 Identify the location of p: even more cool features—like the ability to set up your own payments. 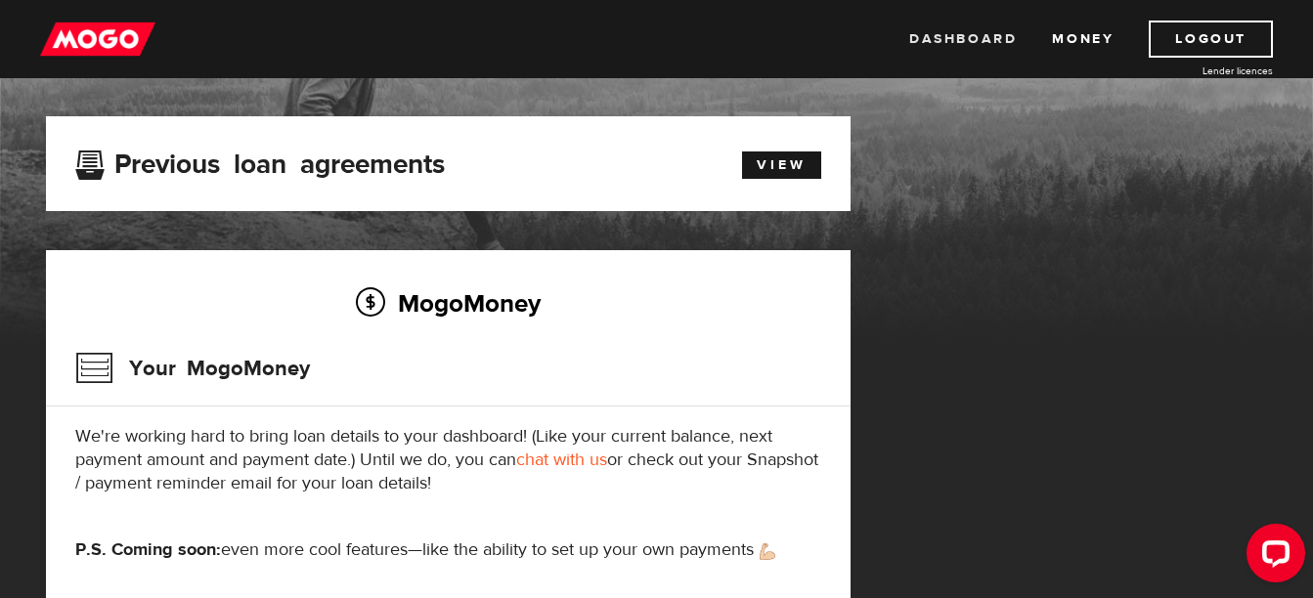
(448, 551).